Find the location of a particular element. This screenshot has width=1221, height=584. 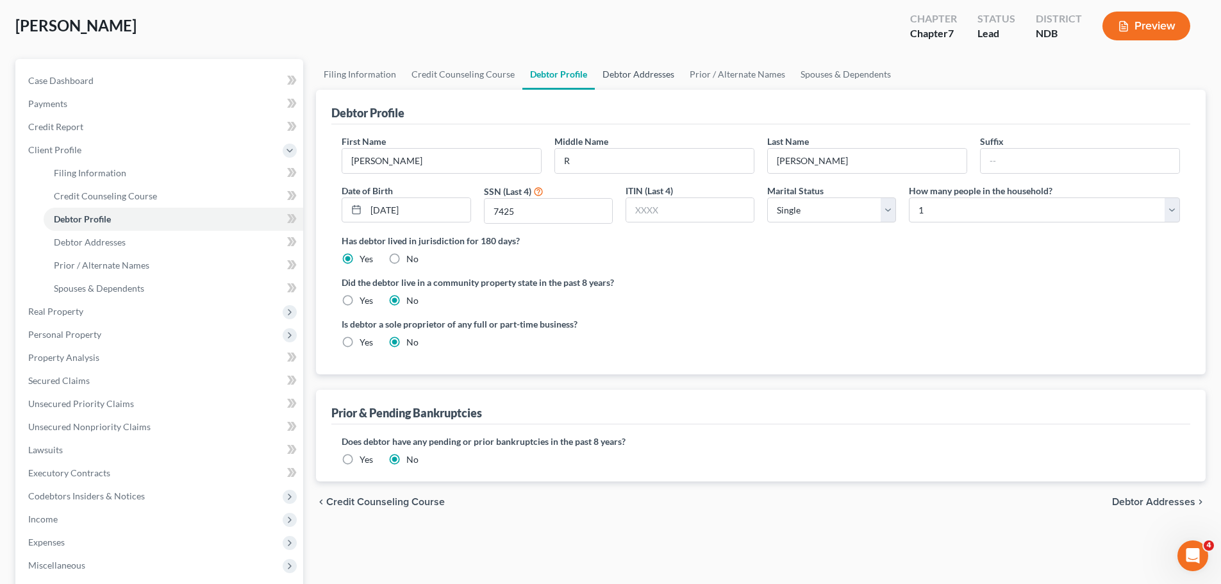

button: Debtor Addresses chevron_right is located at coordinates (1159, 502).